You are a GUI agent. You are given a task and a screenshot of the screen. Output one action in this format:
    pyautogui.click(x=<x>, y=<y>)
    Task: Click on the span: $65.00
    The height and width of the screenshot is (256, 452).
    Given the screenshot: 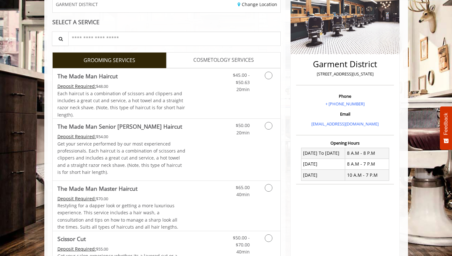 What is the action you would take?
    pyautogui.click(x=243, y=187)
    